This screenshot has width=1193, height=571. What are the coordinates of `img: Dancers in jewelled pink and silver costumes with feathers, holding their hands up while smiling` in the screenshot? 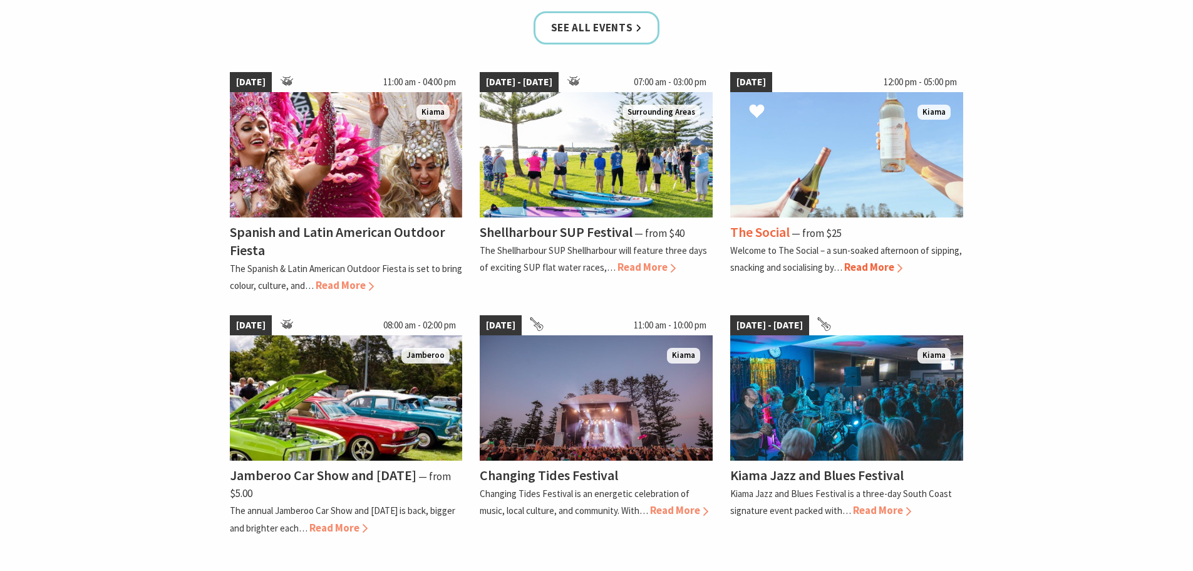 It's located at (346, 155).